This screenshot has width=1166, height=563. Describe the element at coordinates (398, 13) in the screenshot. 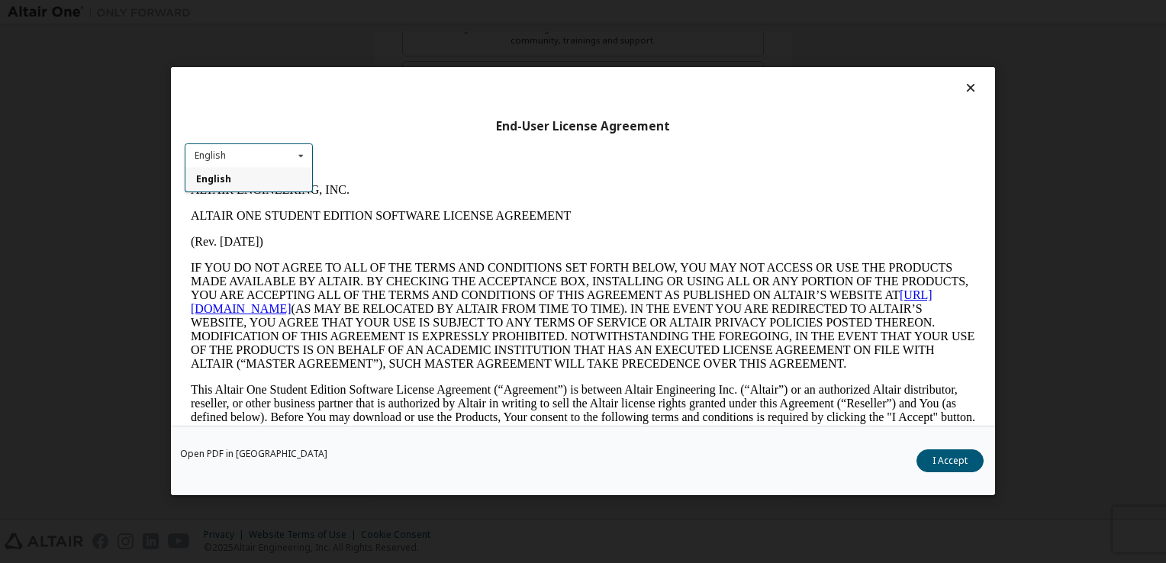

I see `p: ALTAIR ENGINEERING, INC.` at that location.